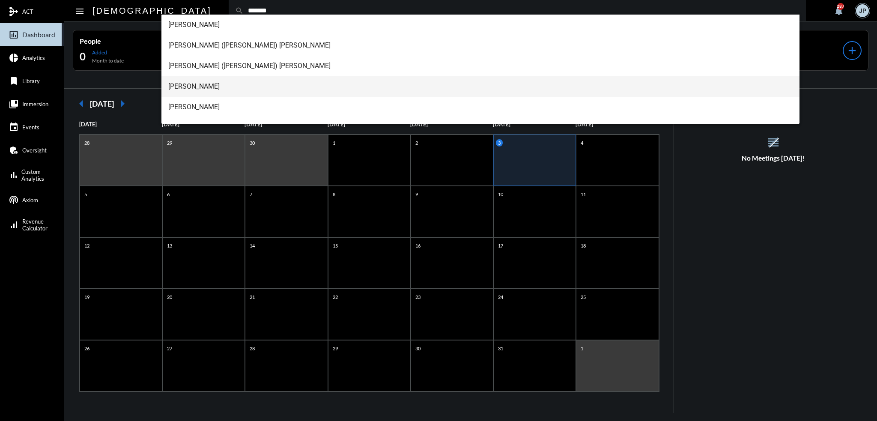 The width and height of the screenshot is (877, 421). I want to click on mat-icon: signal_cellular_alt, so click(14, 225).